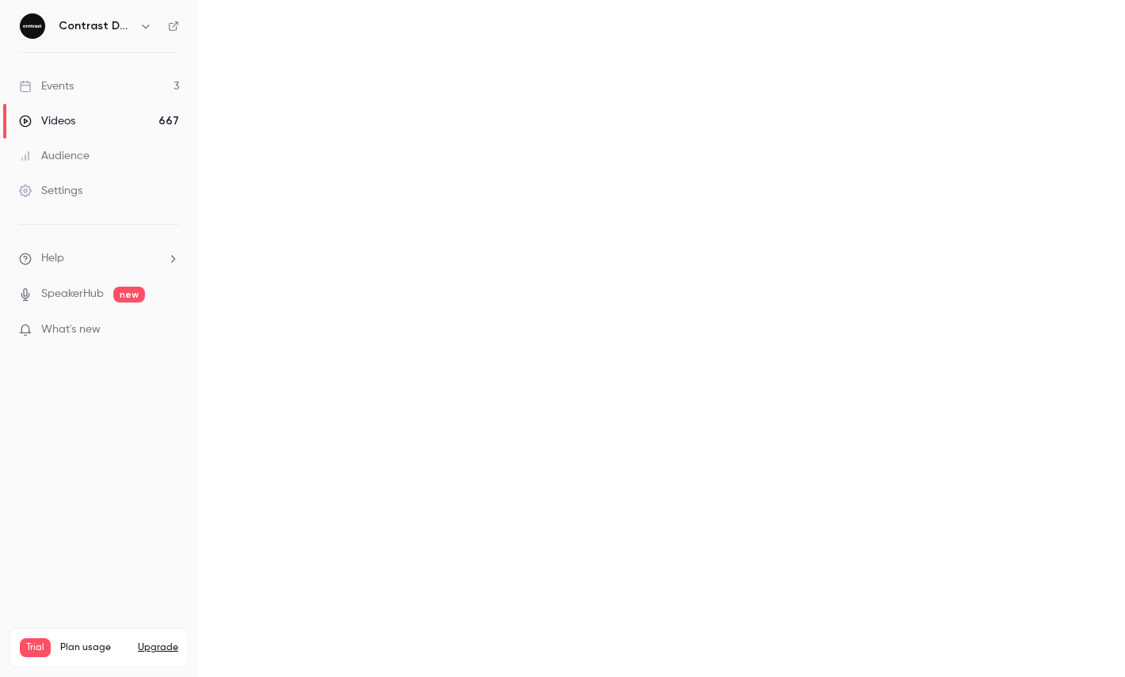 The width and height of the screenshot is (1125, 677). Describe the element at coordinates (158, 648) in the screenshot. I see `button: Upgrade` at that location.